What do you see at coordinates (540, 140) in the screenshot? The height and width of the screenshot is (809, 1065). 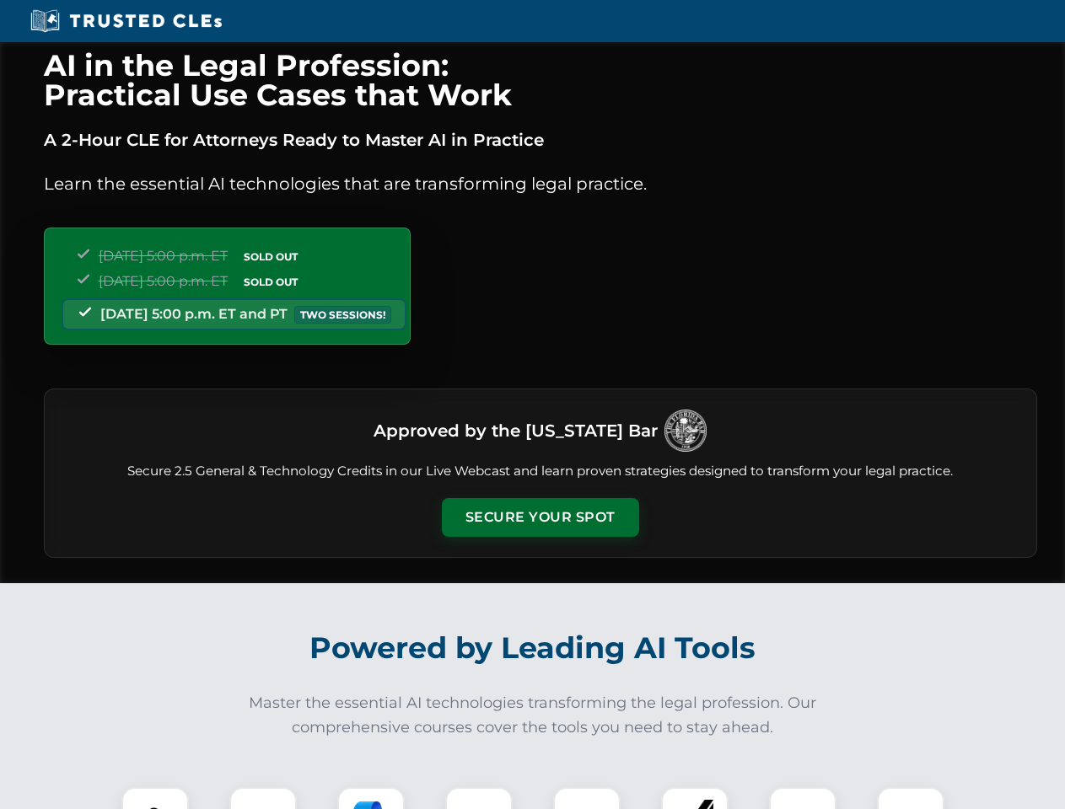 I see `p: A 2-Hour CLE for Attorneys Ready to Master AI in Practice` at bounding box center [540, 140].